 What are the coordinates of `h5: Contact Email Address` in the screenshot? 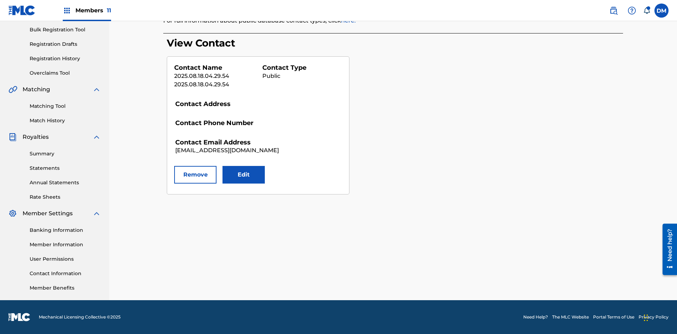 It's located at (235, 142).